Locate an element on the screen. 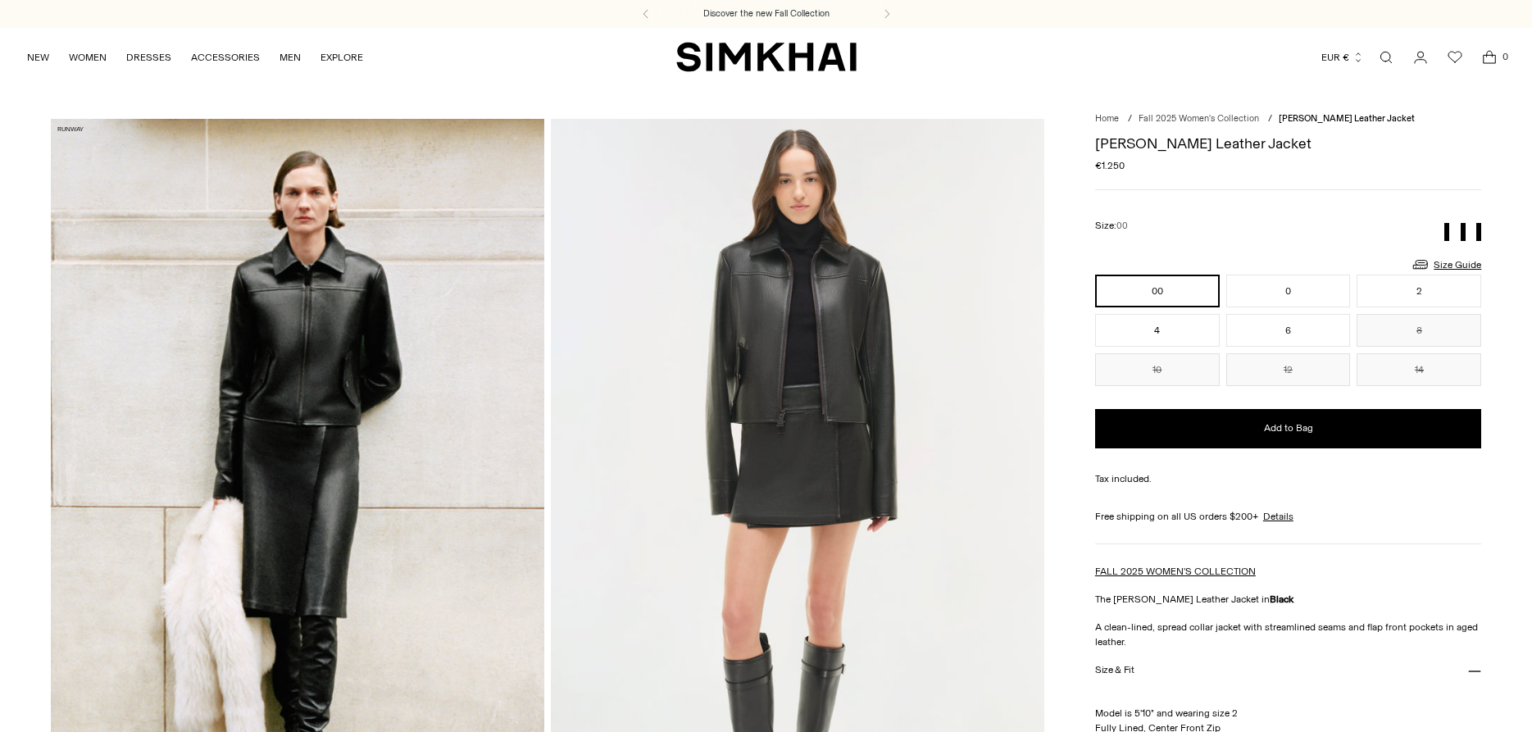  a: ACCESSORIES is located at coordinates (225, 57).